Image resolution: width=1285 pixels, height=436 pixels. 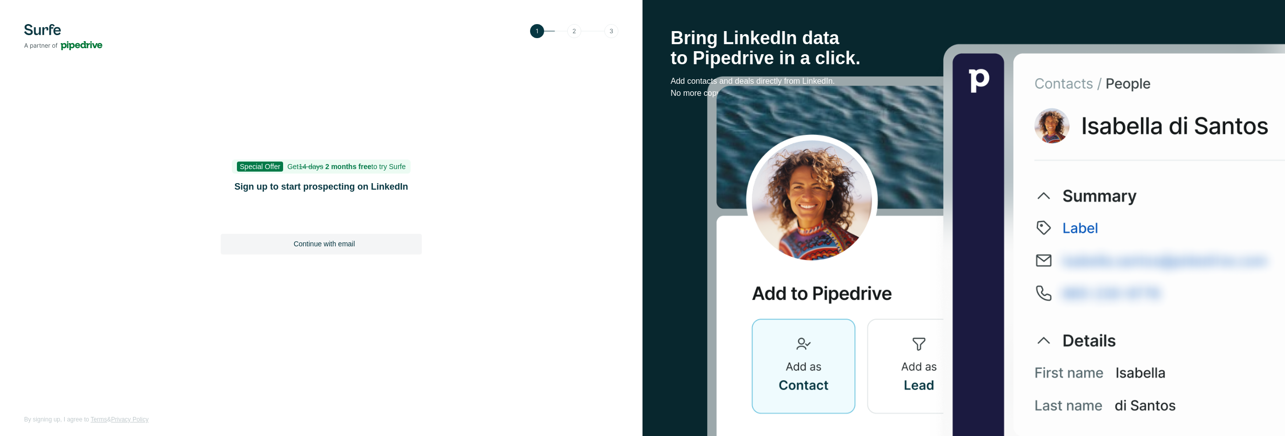 What do you see at coordinates (996, 239) in the screenshot?
I see `img: Surfe Stock Photo - Selling good vibes` at bounding box center [996, 239].